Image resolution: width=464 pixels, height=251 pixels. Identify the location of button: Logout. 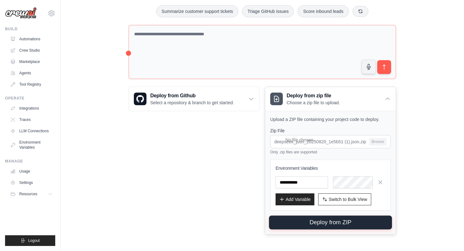
(30, 241).